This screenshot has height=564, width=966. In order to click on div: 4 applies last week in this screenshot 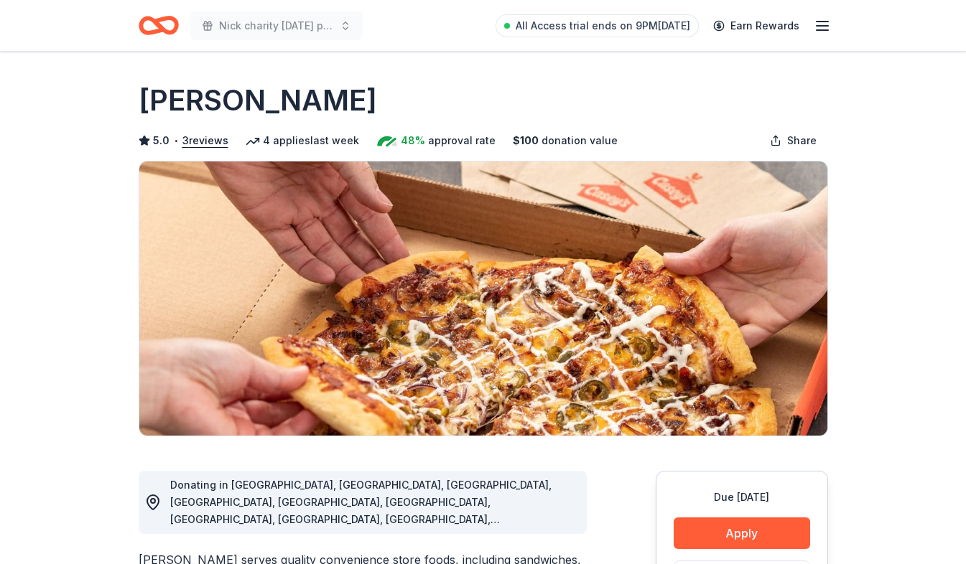, I will do `click(302, 141)`.